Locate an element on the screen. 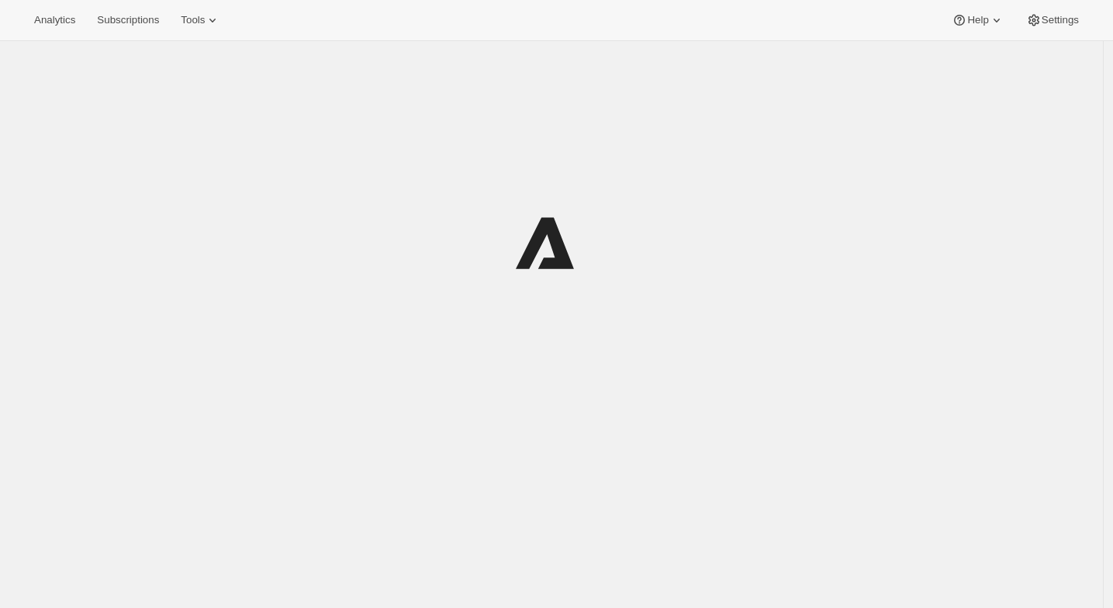  span: Settings is located at coordinates (1060, 20).